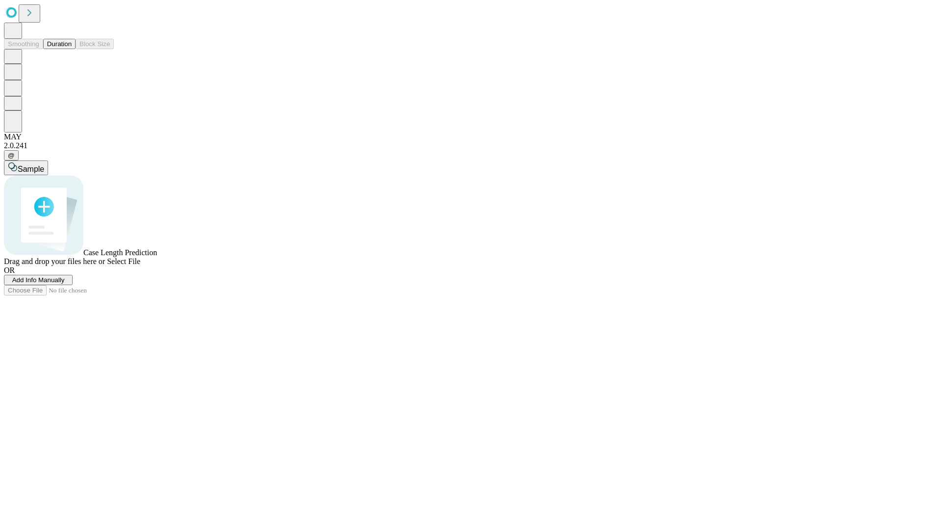  Describe the element at coordinates (54, 261) in the screenshot. I see `span: Drag and drop your files here or` at that location.